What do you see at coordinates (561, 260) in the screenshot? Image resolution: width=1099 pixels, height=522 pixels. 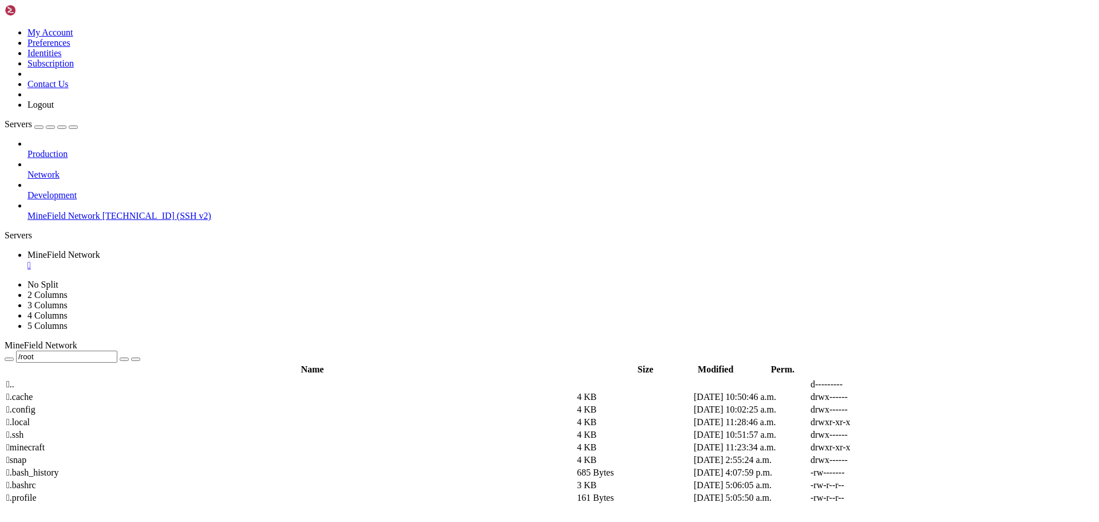 I see `a: MineField Network` at bounding box center [561, 260].